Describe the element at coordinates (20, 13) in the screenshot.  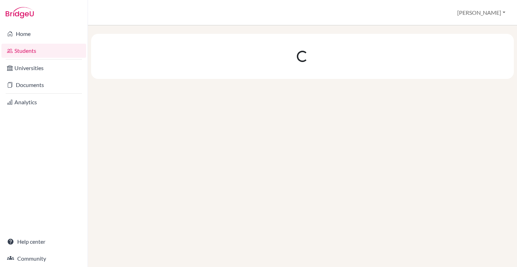
I see `img: Bridge-U` at that location.